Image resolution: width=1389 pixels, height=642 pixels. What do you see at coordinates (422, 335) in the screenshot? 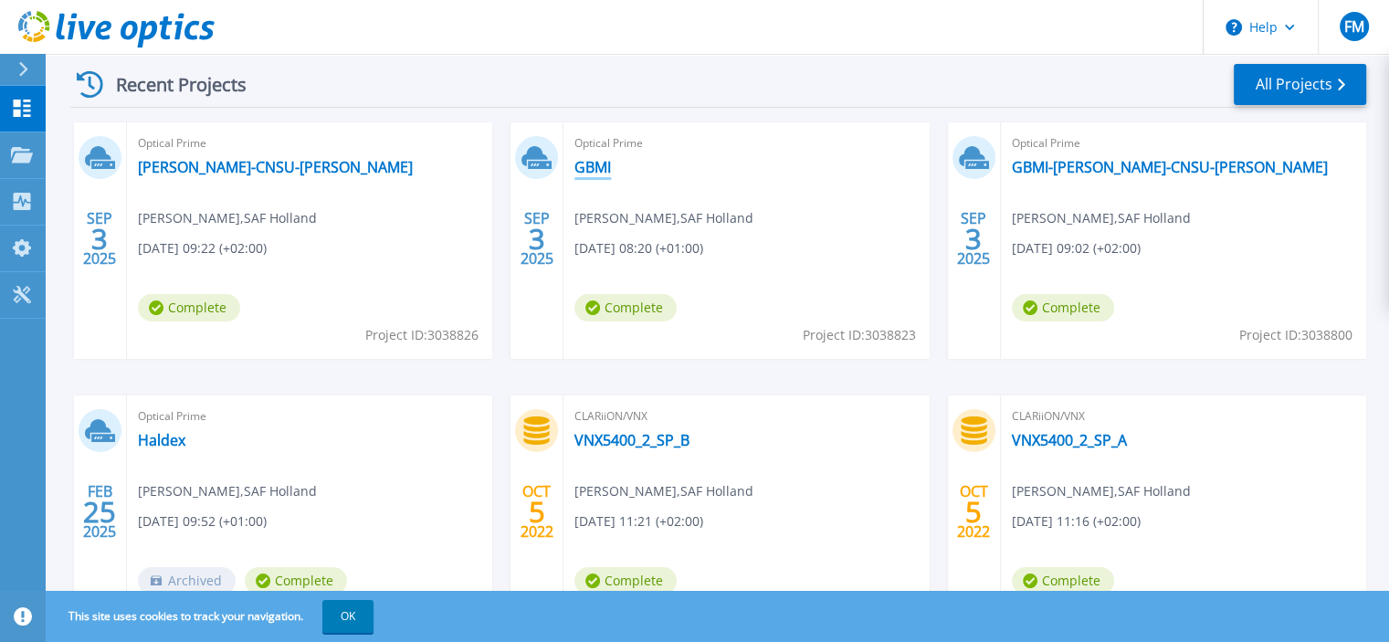
I see `span: Project ID: 3038826` at bounding box center [422, 335].